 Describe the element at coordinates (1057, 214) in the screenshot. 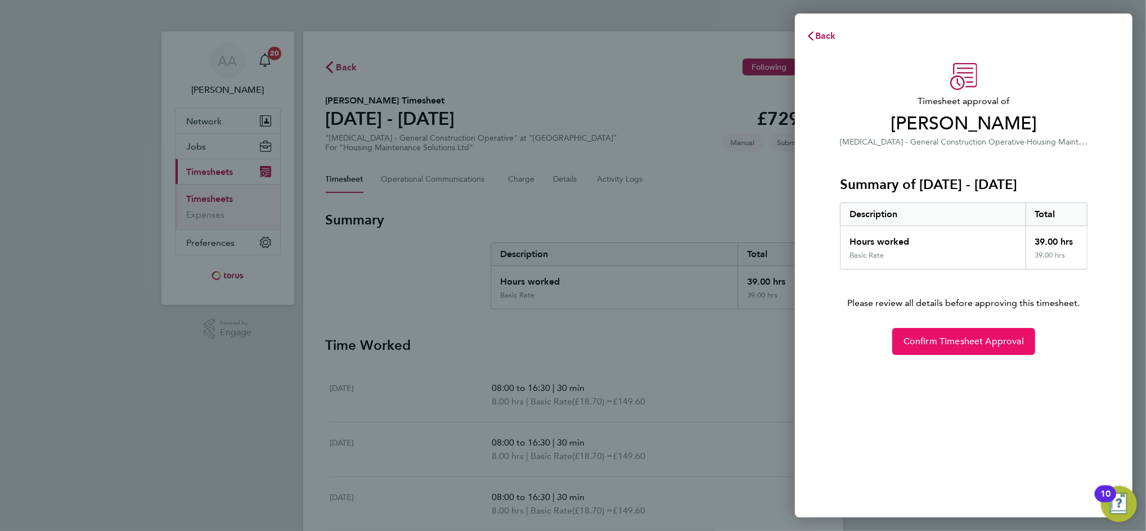

I see `div: Total` at that location.